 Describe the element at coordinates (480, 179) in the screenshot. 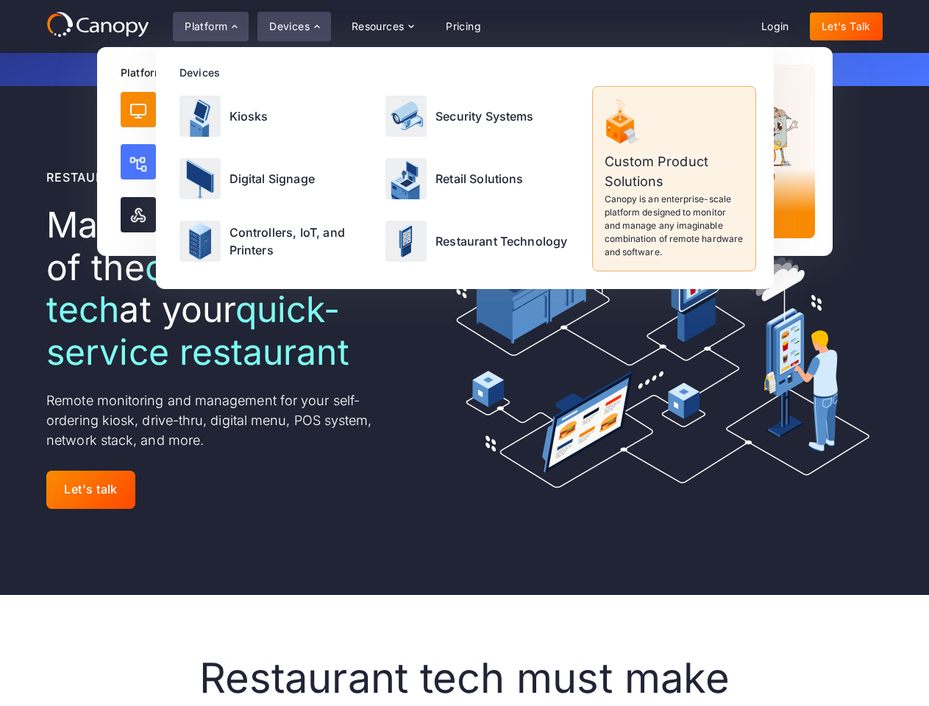

I see `p: Retail Solutions` at that location.